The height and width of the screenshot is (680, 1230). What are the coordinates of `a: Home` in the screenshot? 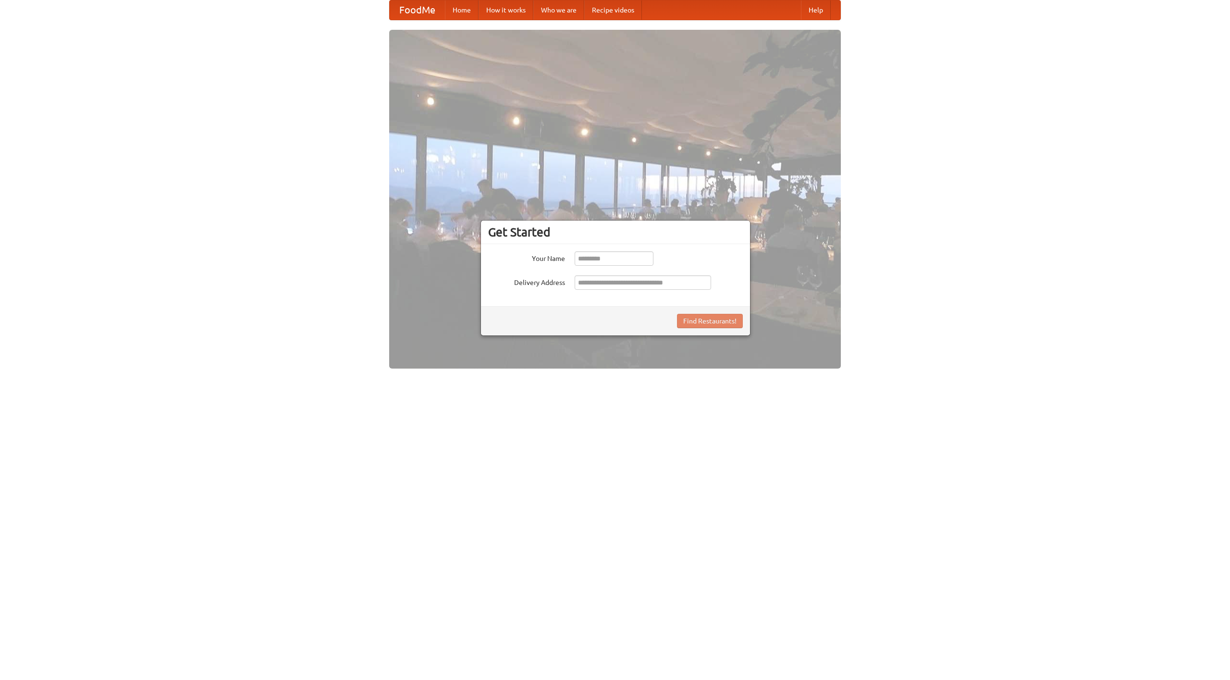 It's located at (462, 10).